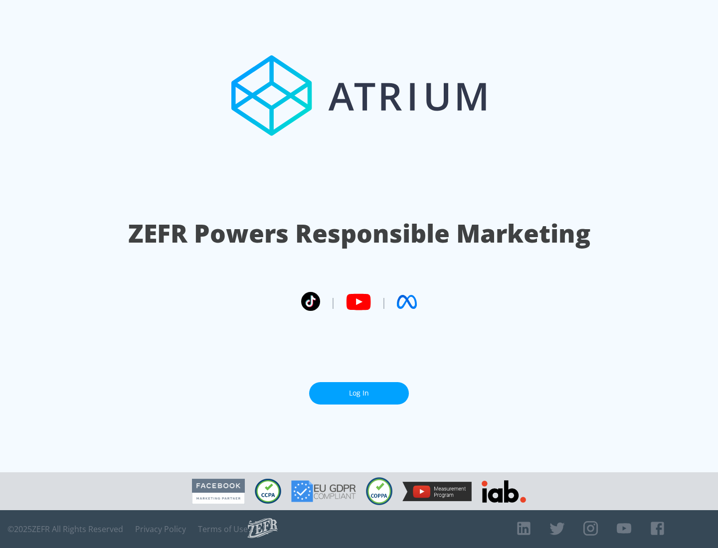 This screenshot has width=718, height=548. What do you see at coordinates (218, 491) in the screenshot?
I see `img: Facebook Marketing Partner` at bounding box center [218, 491].